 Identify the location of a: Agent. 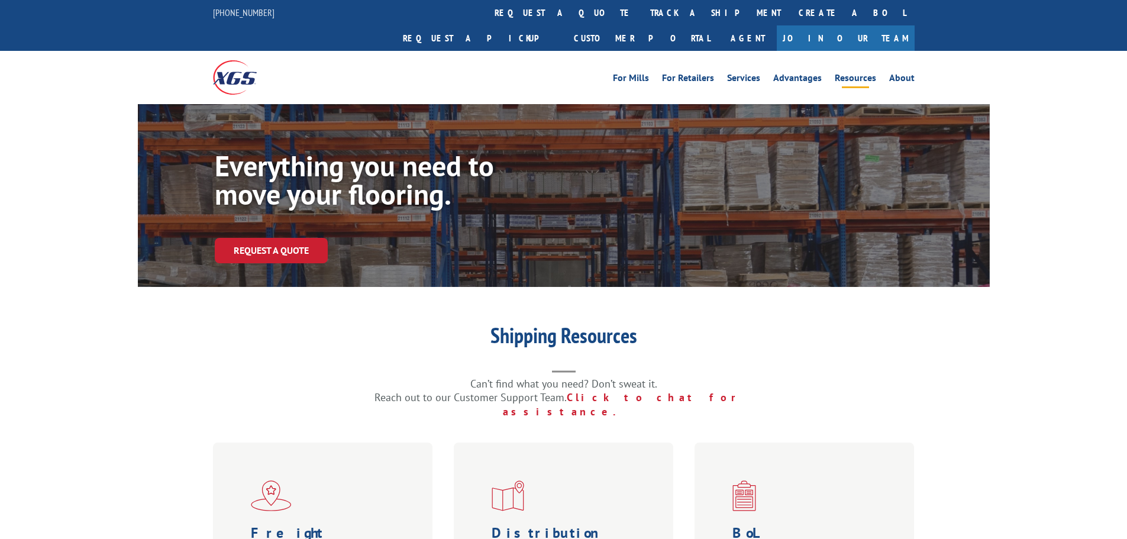
(747, 38).